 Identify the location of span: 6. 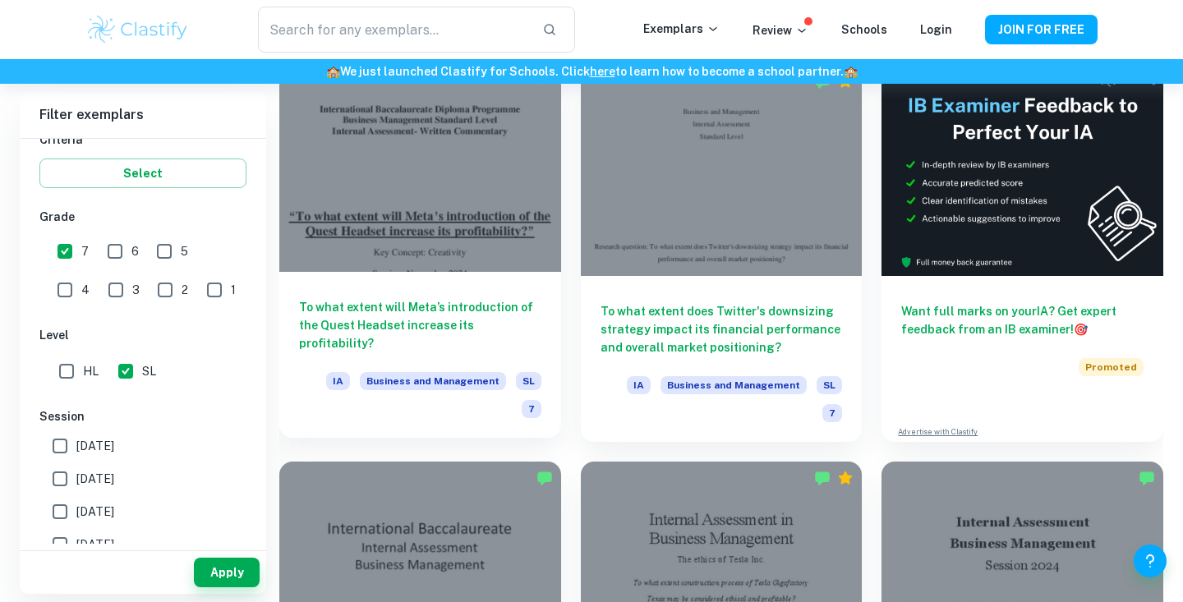
(135, 251).